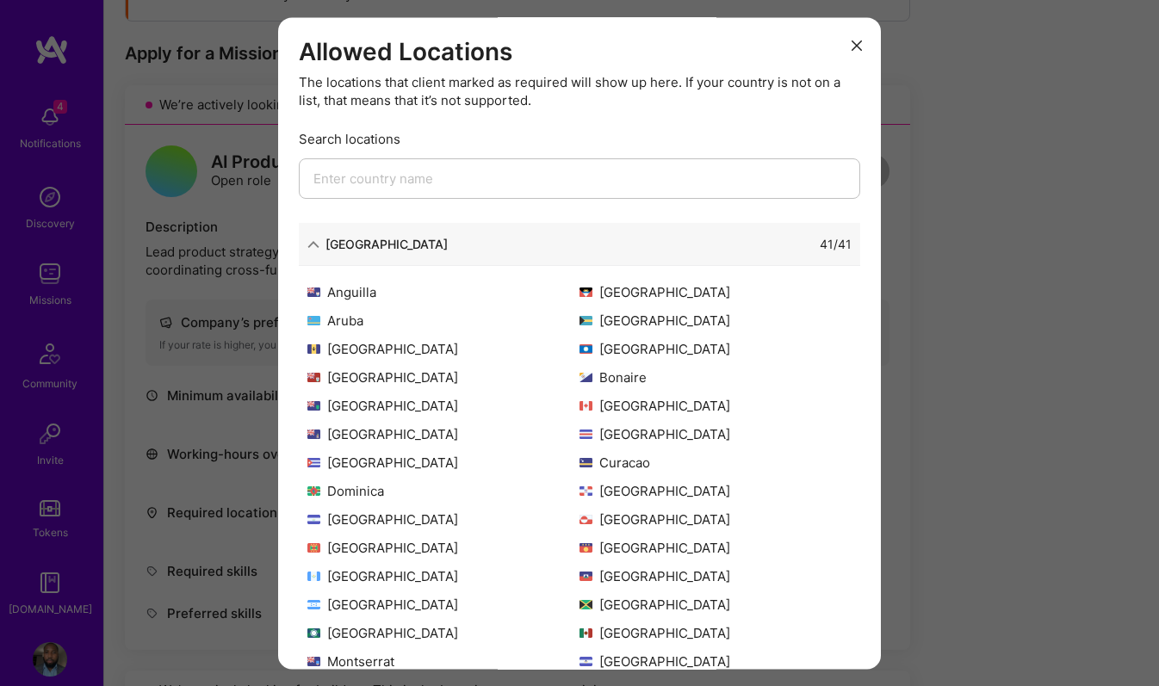 Image resolution: width=1159 pixels, height=686 pixels. I want to click on div: Aruba, so click(443, 321).